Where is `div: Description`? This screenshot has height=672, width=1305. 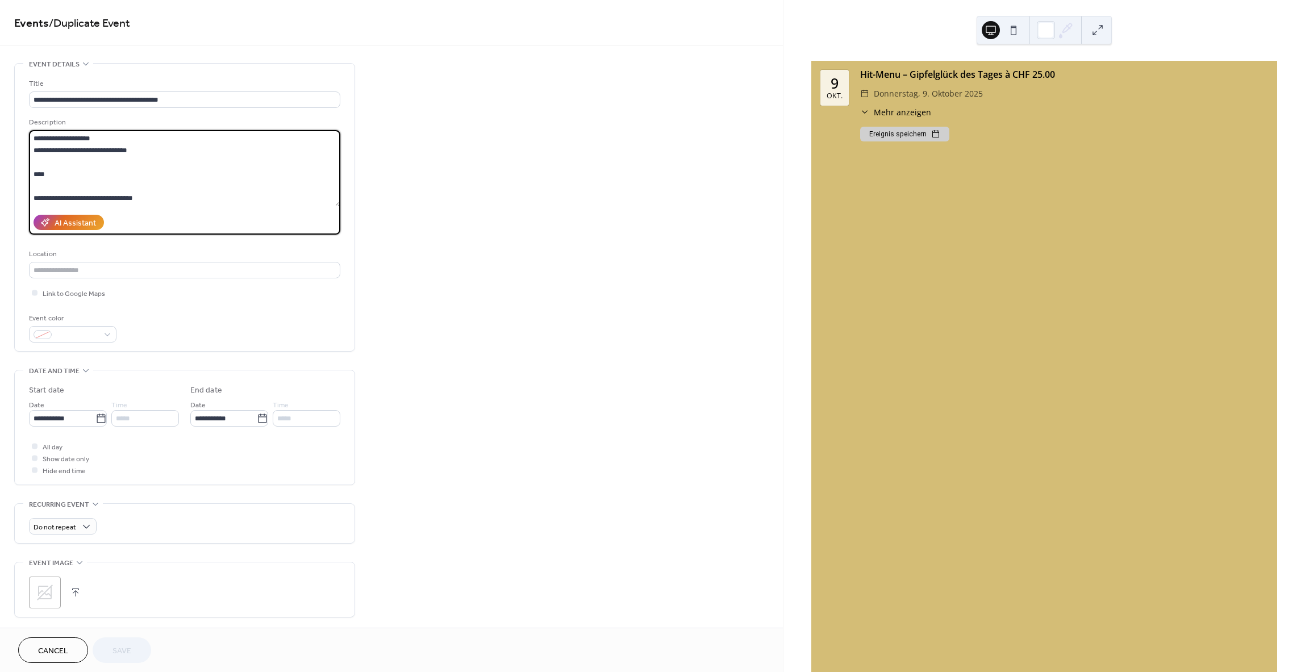 div: Description is located at coordinates (184, 122).